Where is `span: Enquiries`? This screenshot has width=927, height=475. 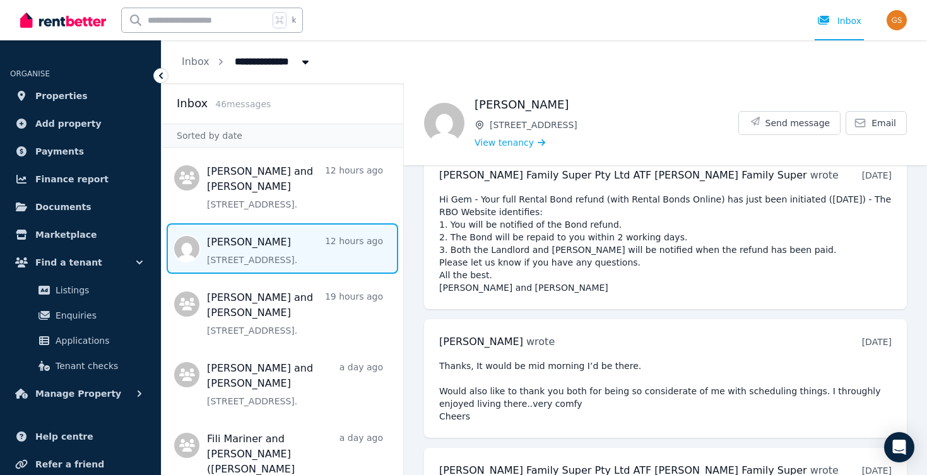
span: Enquiries is located at coordinates (98, 316).